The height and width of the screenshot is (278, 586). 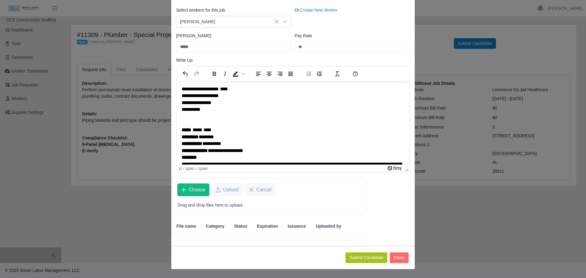 I want to click on button: Align right, so click(x=280, y=74).